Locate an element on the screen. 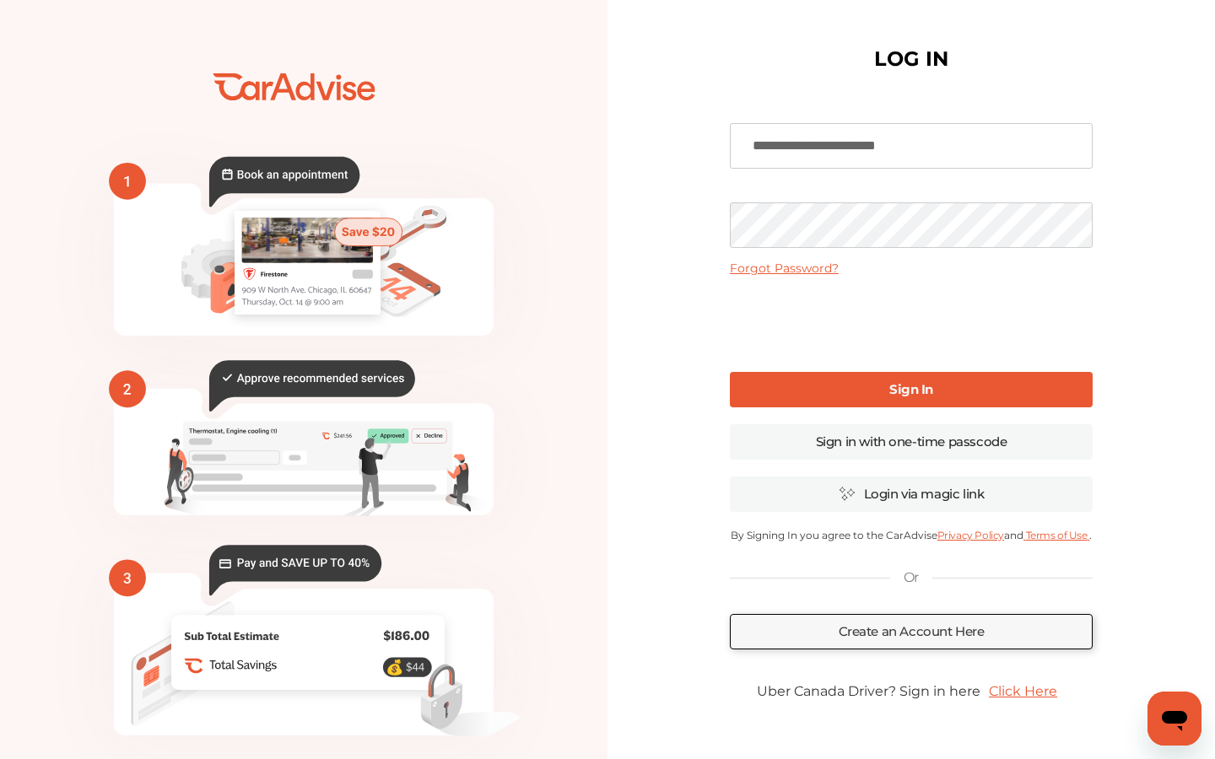  p: Or is located at coordinates (911, 578).